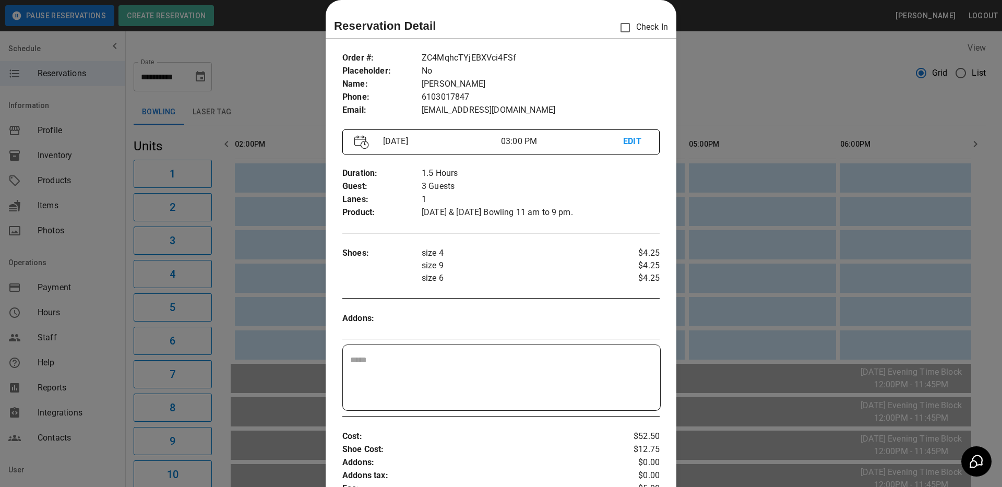  What do you see at coordinates (382, 253) in the screenshot?
I see `p: Shoes :` at bounding box center [382, 253].